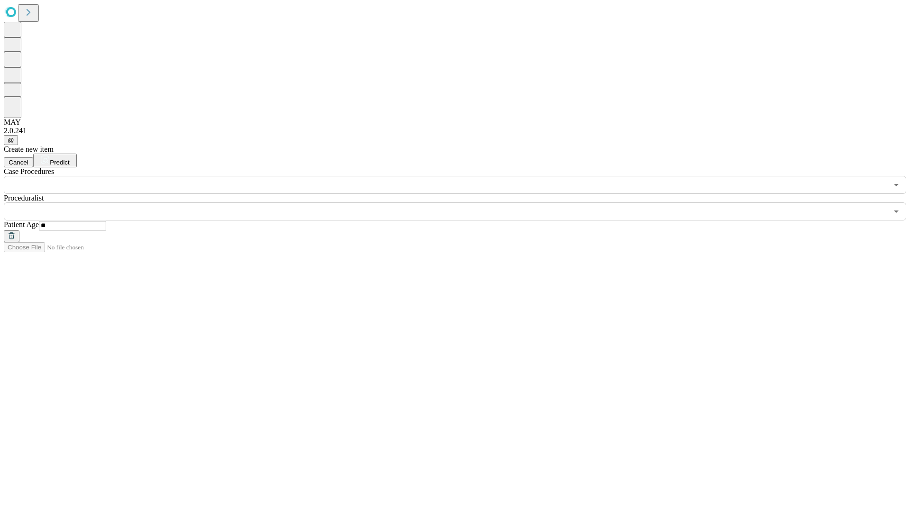 The image size is (910, 512). Describe the element at coordinates (55, 160) in the screenshot. I see `button: Predict` at that location.